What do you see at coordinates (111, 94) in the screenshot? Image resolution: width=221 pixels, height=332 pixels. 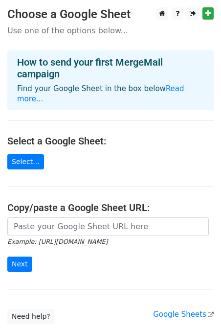 I see `p: Find your Google Sheet in the box below` at bounding box center [111, 94].